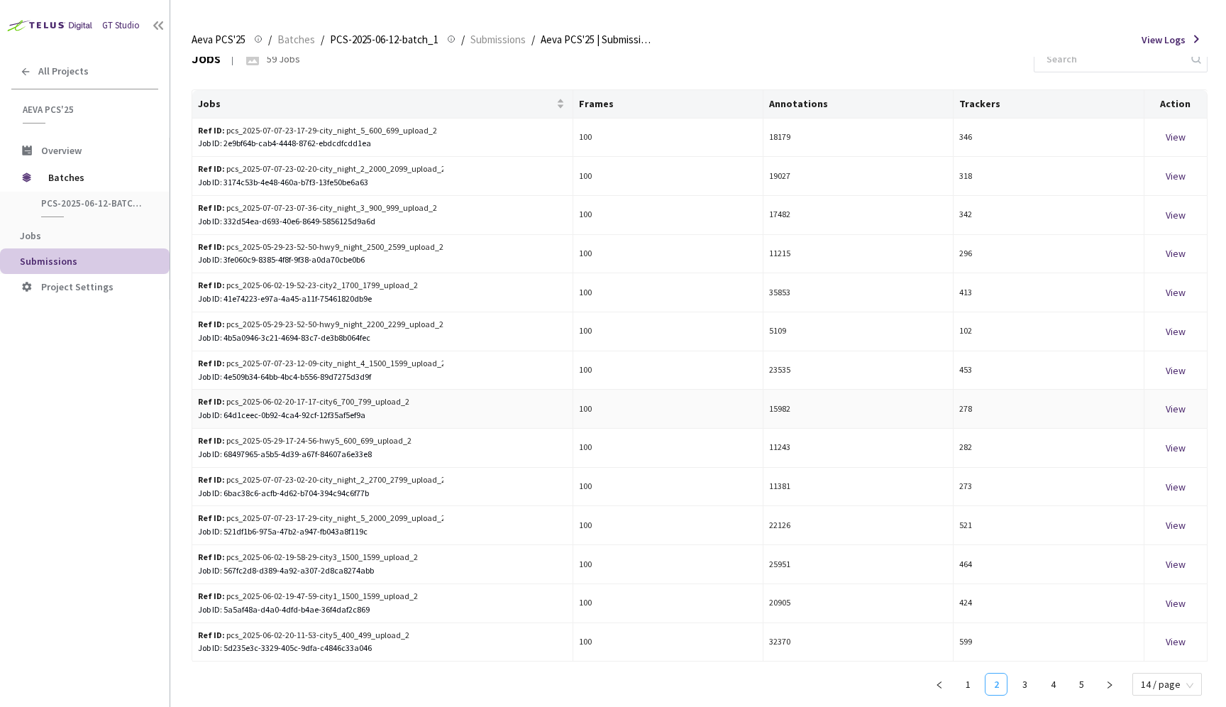 This screenshot has width=1226, height=707. Describe the element at coordinates (940, 685) in the screenshot. I see `span: left` at that location.